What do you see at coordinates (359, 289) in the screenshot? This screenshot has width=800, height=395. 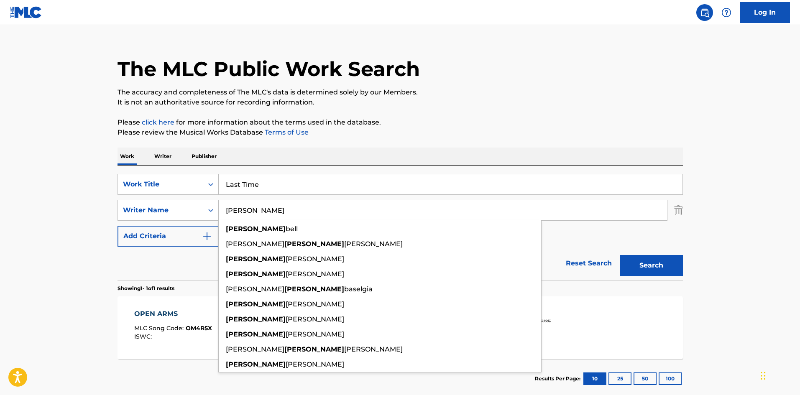 I see `span: baselgia` at bounding box center [359, 289].